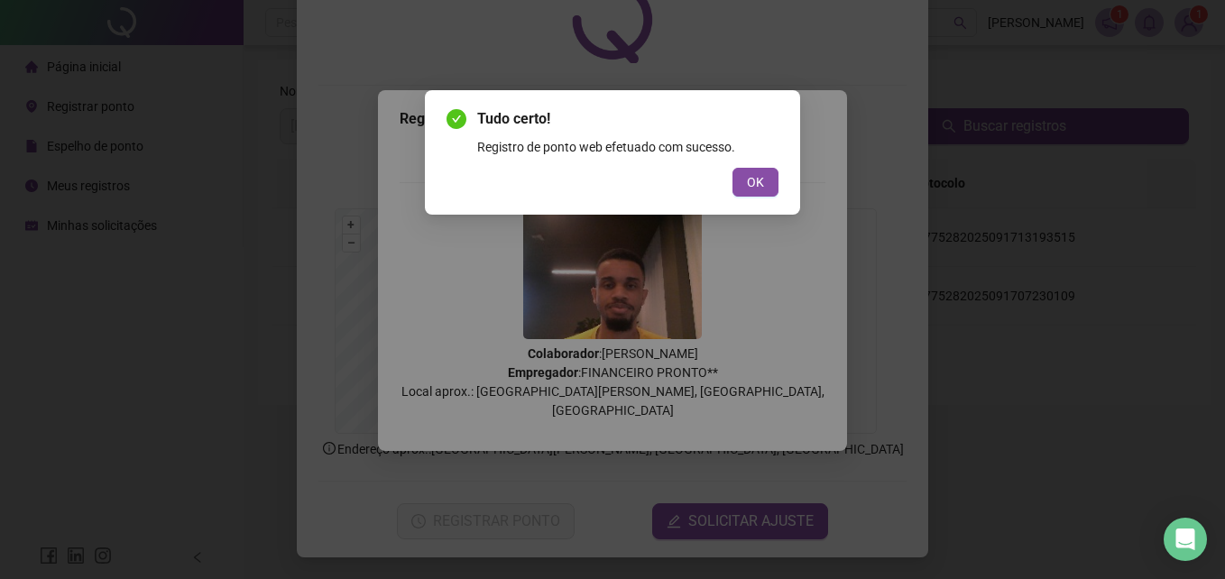 Image resolution: width=1225 pixels, height=579 pixels. Describe the element at coordinates (628, 119) in the screenshot. I see `span: Tudo certo!` at that location.